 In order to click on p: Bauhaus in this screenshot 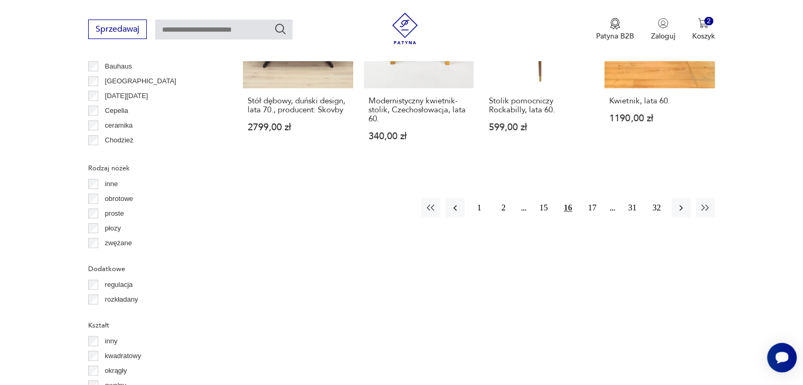, I will do `click(118, 67)`.